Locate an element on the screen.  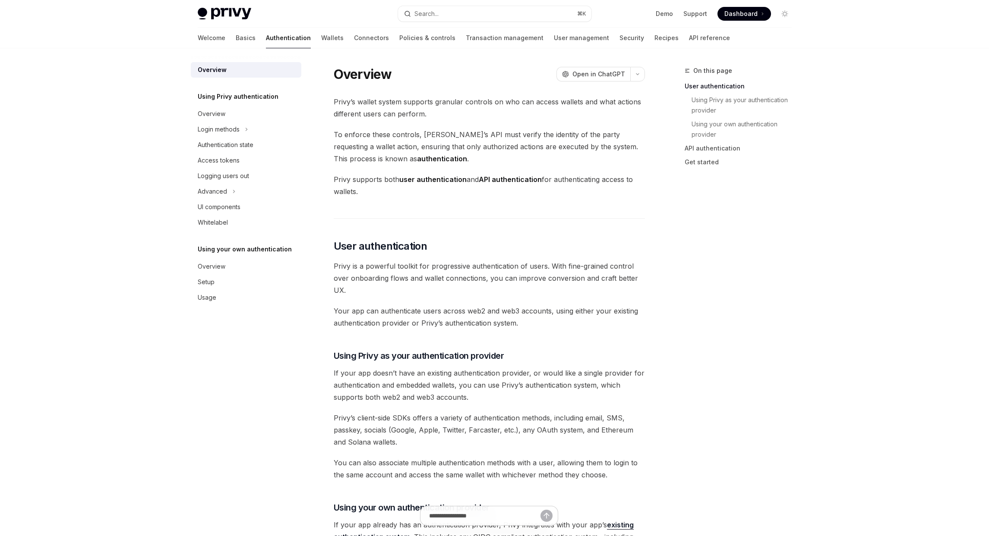
h5: Using Privy authentication is located at coordinates (238, 97).